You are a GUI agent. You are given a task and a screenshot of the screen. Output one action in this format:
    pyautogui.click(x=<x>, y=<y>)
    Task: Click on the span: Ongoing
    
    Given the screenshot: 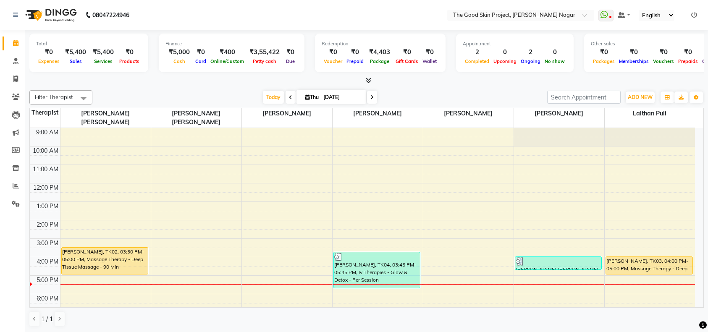 What is the action you would take?
    pyautogui.click(x=531, y=61)
    